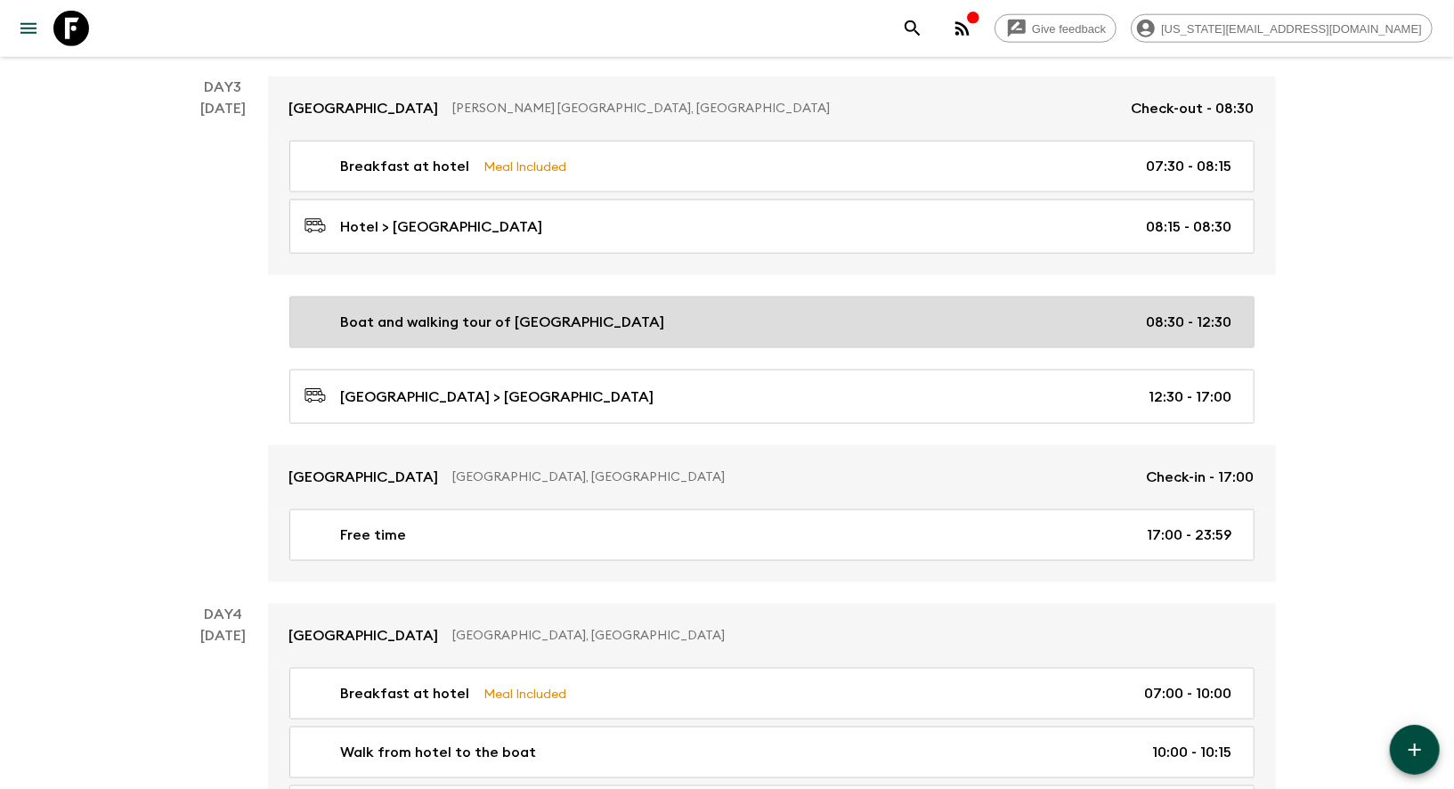  What do you see at coordinates (1190, 167) in the screenshot?
I see `p: 07:30 - 08:15` at bounding box center [1190, 167].